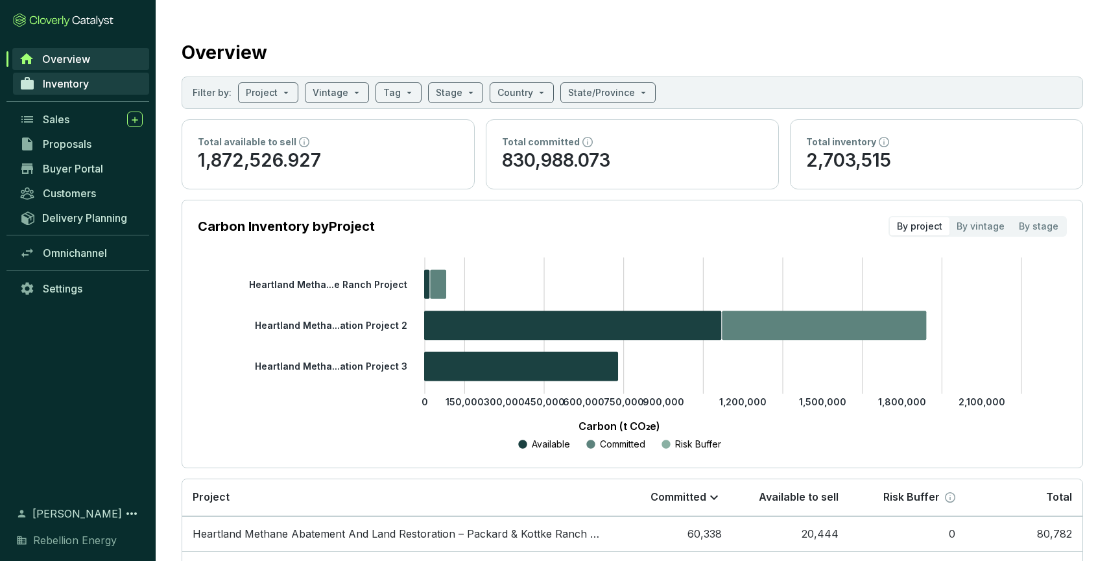 Image resolution: width=1109 pixels, height=561 pixels. I want to click on a: Settings, so click(81, 289).